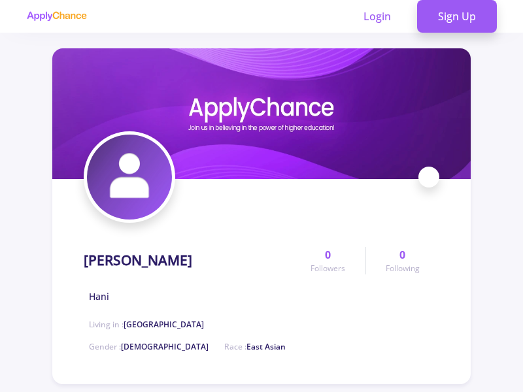 This screenshot has height=392, width=523. What do you see at coordinates (148, 346) in the screenshot?
I see `span: Gender :` at bounding box center [148, 346].